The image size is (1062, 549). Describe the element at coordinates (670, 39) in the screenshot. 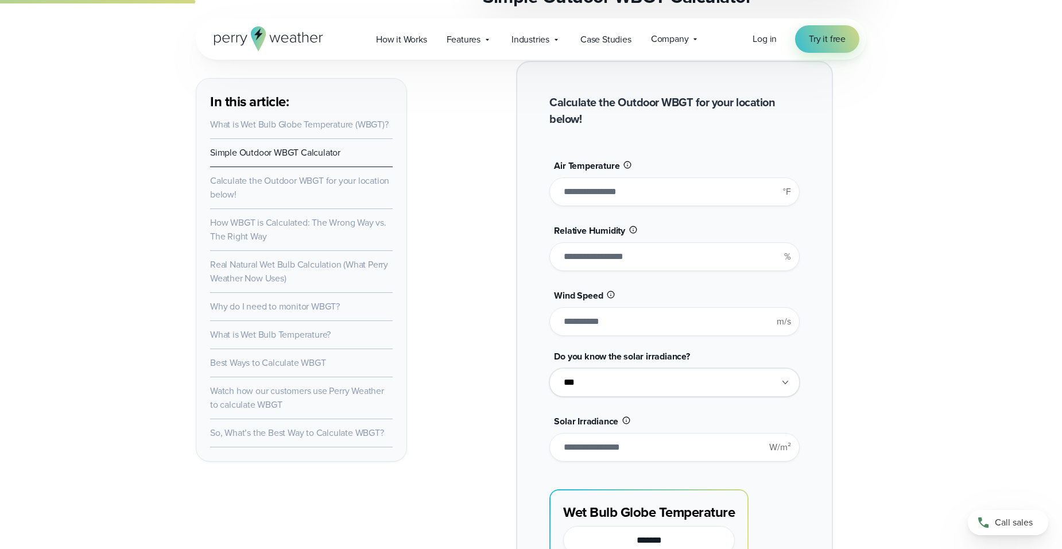

I see `span: Company` at that location.